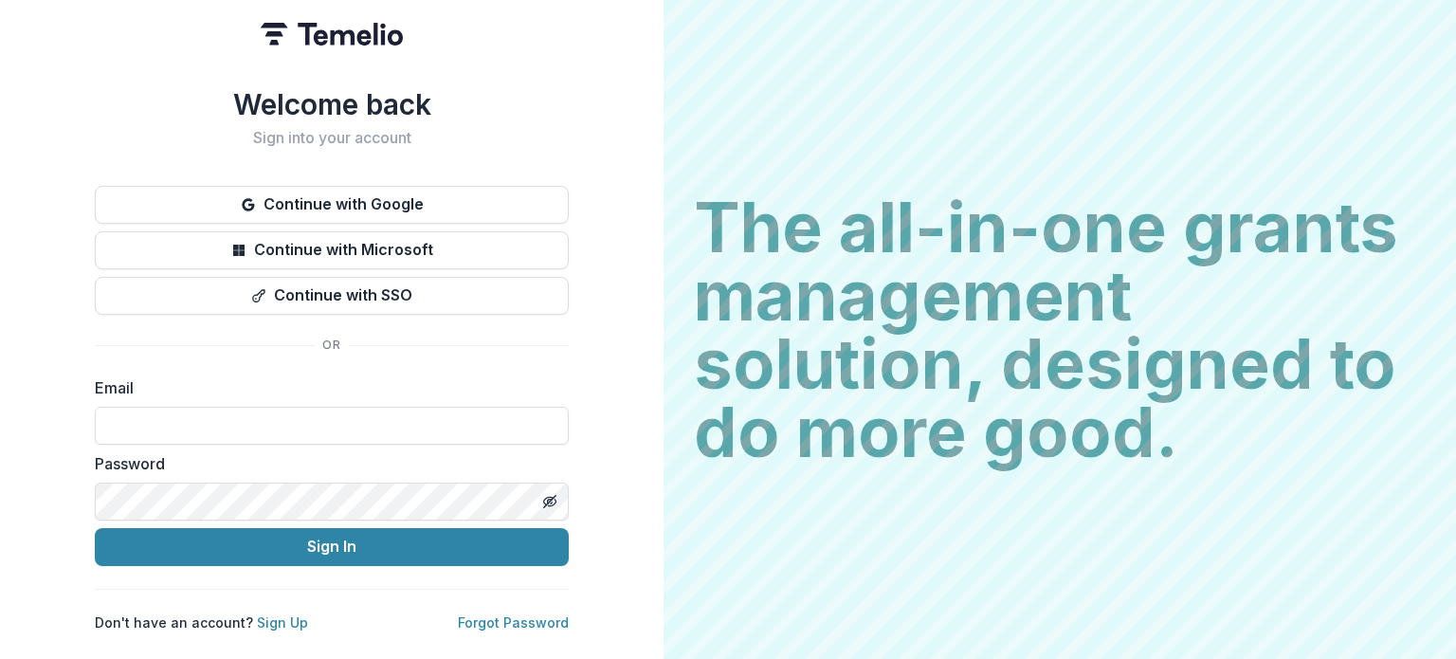 Image resolution: width=1456 pixels, height=659 pixels. Describe the element at coordinates (332, 205) in the screenshot. I see `button: Continue with Google` at that location.